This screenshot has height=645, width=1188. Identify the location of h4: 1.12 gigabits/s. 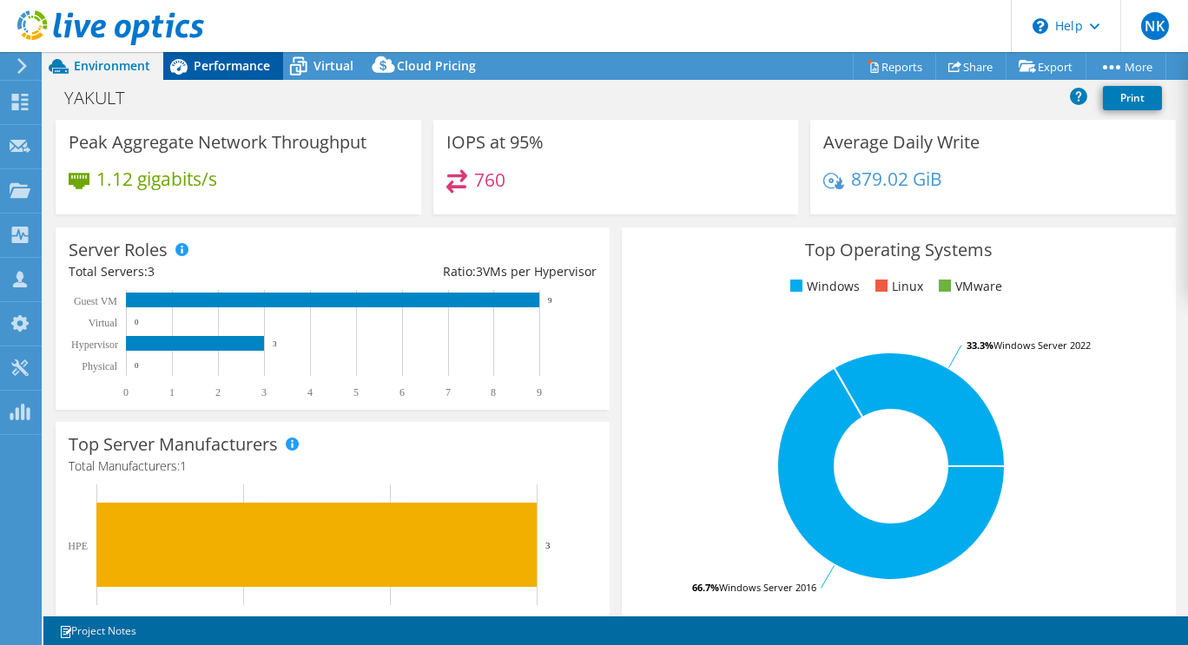
(156, 179).